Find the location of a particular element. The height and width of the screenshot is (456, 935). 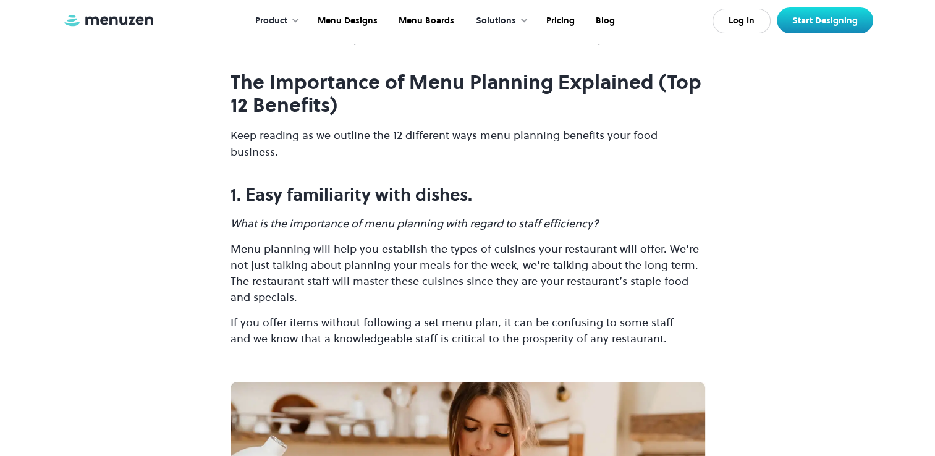

p: Menu planning will help you establish the types of cuisines your restaurant will offer. We're not... is located at coordinates (468, 273).